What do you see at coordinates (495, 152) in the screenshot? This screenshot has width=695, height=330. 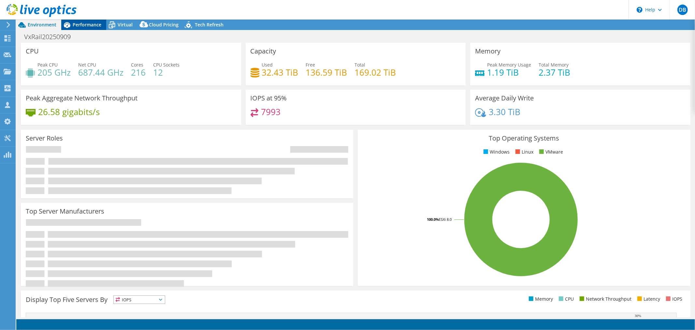 I see `li: Windows` at bounding box center [495, 152].